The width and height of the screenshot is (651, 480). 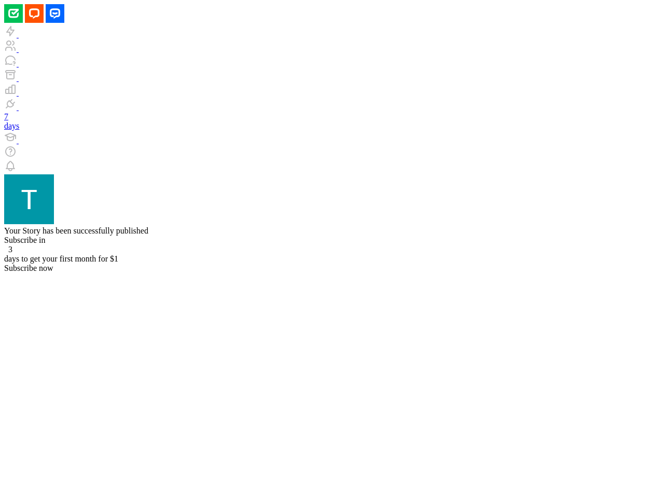 I want to click on a: 7 days, so click(x=325, y=121).